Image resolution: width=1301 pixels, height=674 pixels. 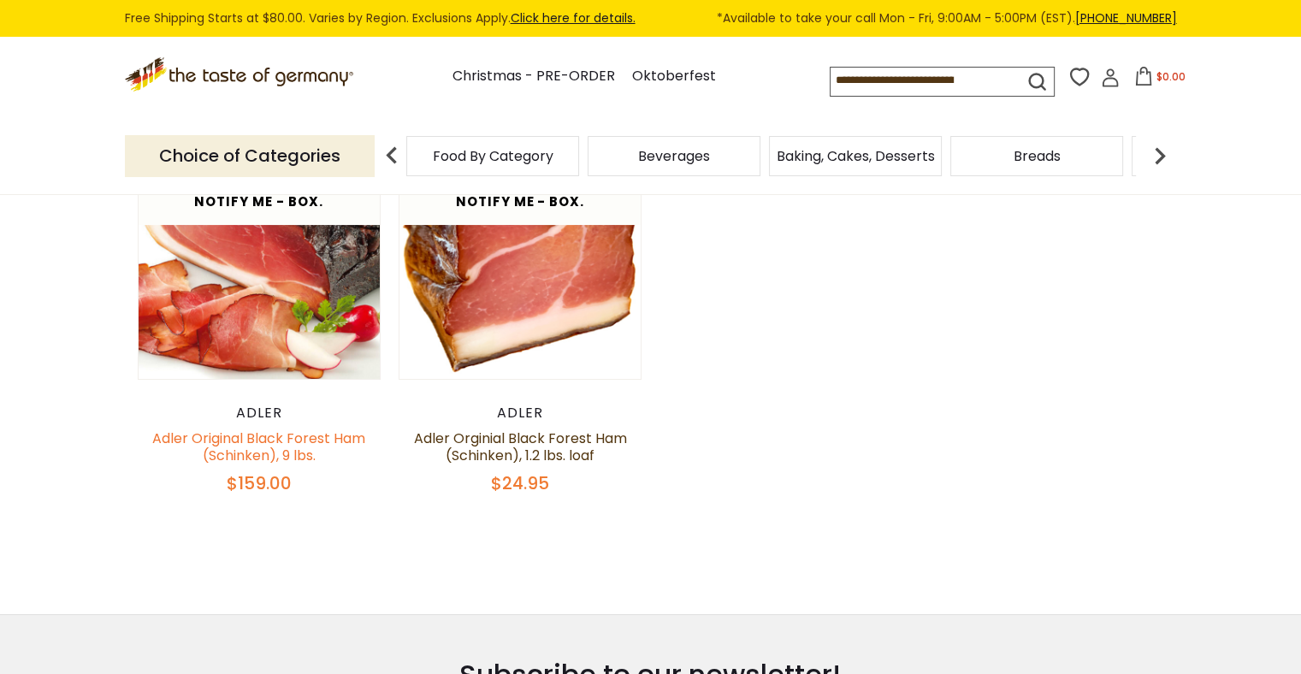 I want to click on span: Baking, Cakes, Desserts, so click(x=856, y=156).